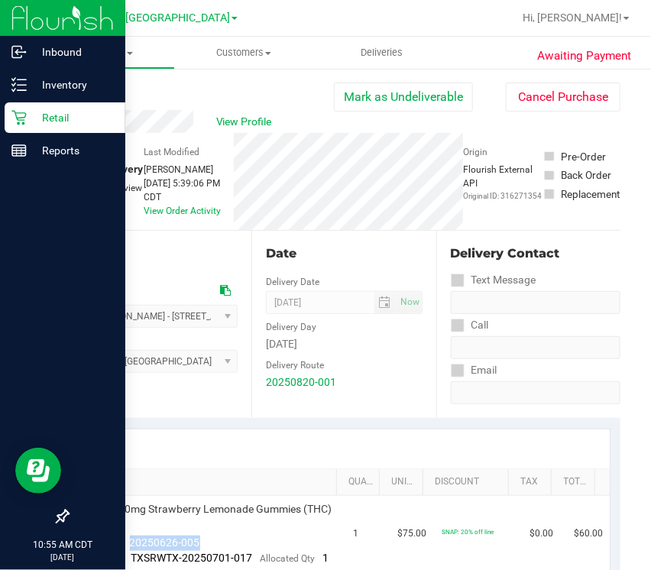  I want to click on p: Inbound, so click(73, 52).